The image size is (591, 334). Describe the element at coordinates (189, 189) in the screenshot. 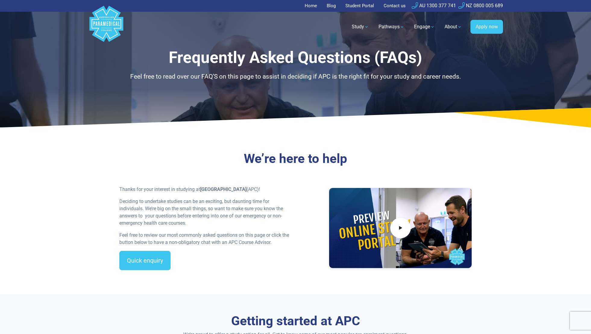

I see `span: Thanks for your interest in studying at (APC)!` at that location.